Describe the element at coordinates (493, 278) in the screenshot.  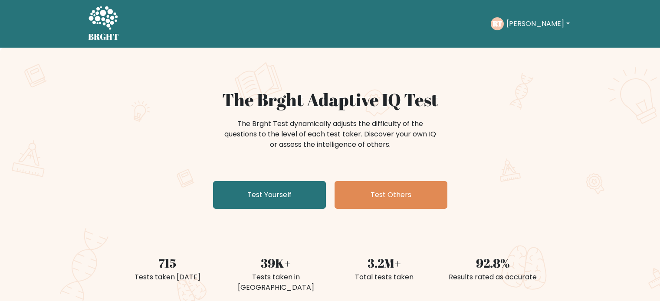
I see `div: Results rated as accurate` at that location.